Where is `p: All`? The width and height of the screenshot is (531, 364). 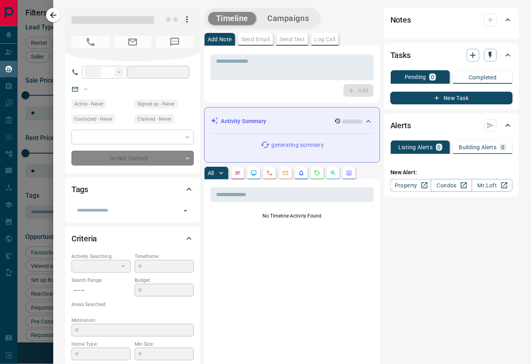 p: All is located at coordinates (211, 173).